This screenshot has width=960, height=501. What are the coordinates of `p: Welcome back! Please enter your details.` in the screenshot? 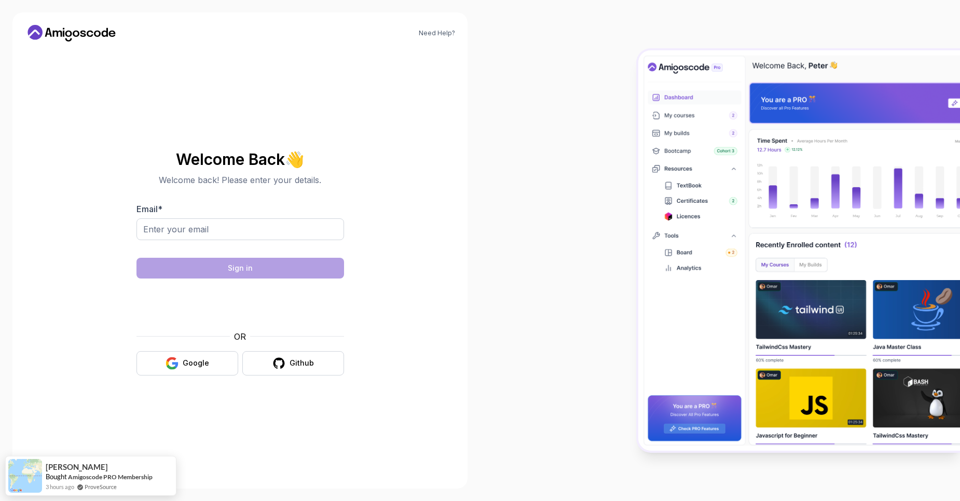 It's located at (240, 180).